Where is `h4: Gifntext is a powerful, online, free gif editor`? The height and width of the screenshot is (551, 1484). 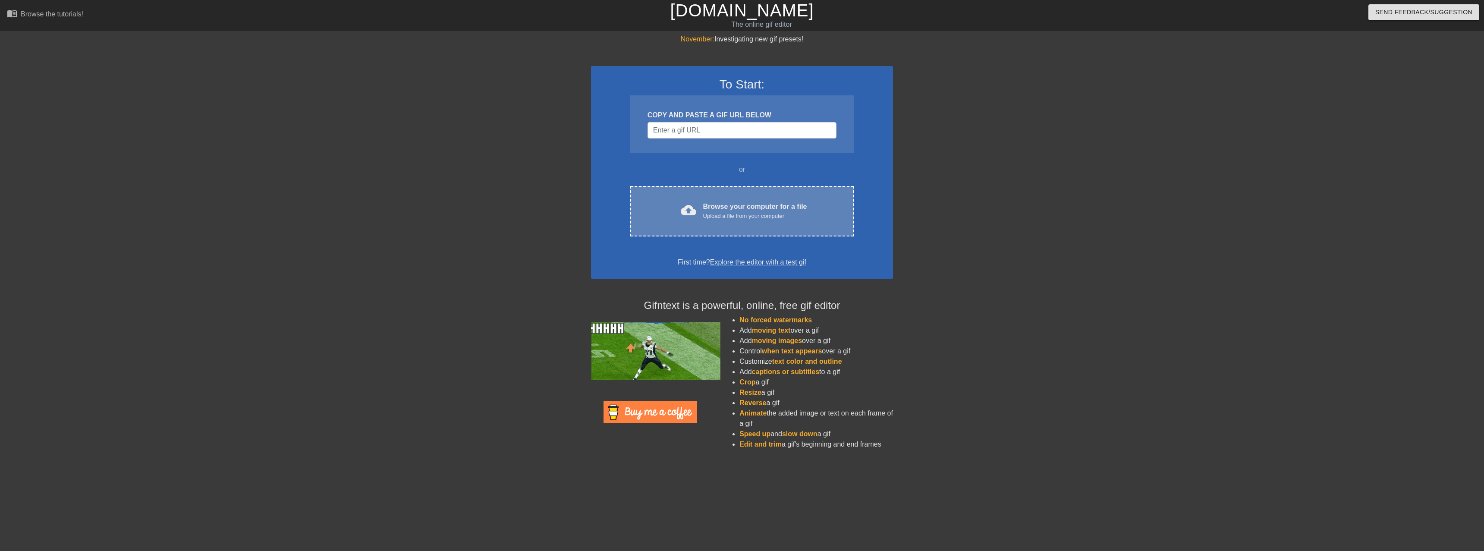
h4: Gifntext is a powerful, online, free gif editor is located at coordinates (742, 305).